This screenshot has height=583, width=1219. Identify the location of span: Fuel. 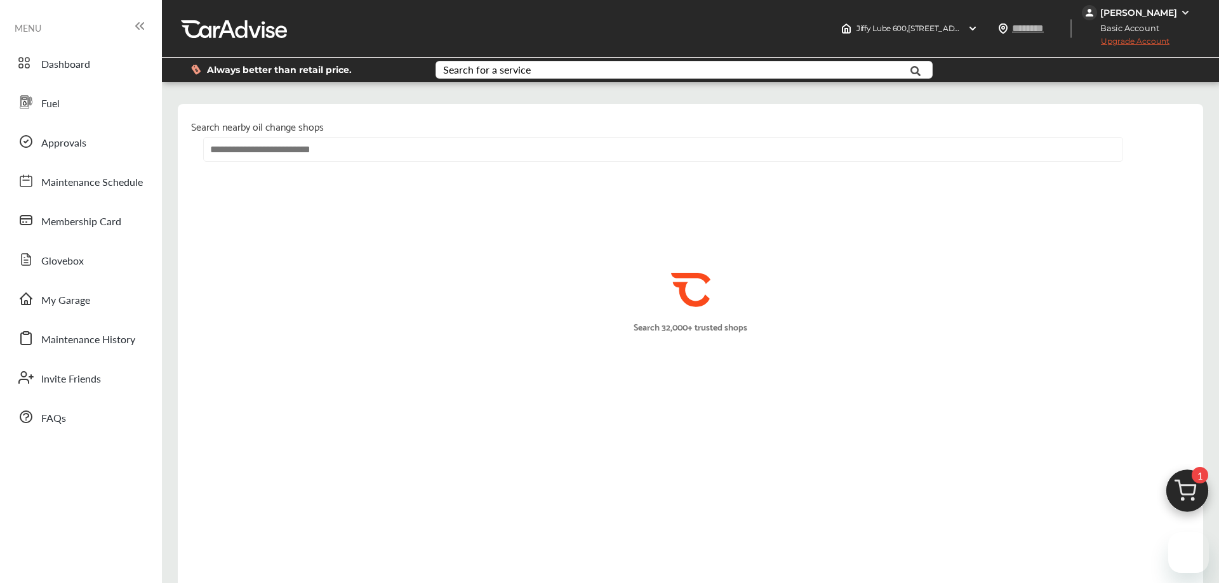
(50, 104).